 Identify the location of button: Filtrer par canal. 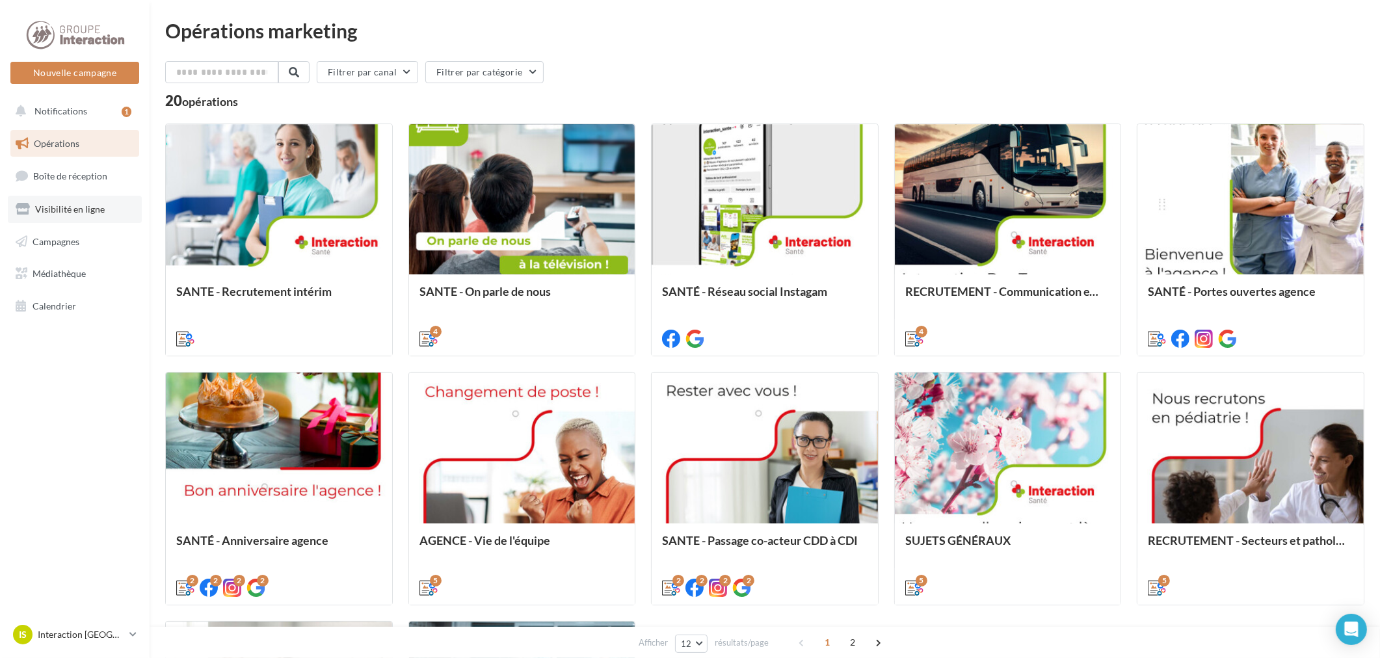
(368, 72).